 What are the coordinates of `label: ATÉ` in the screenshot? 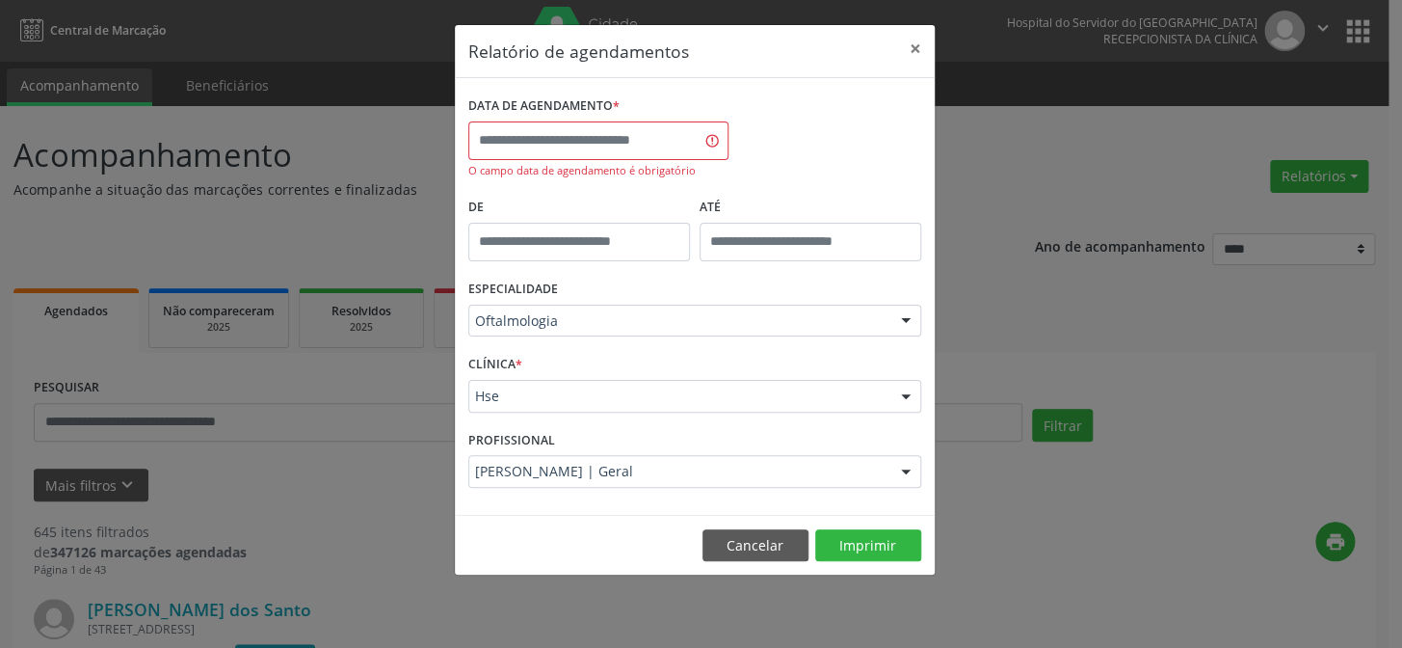 It's located at (811, 207).